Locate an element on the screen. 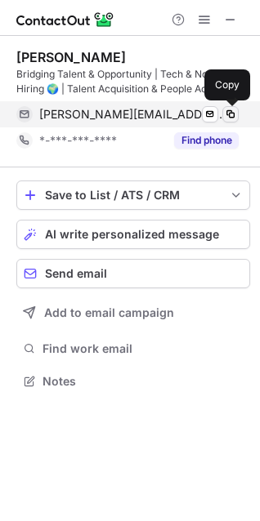  button: AI write personalized message is located at coordinates (133, 234).